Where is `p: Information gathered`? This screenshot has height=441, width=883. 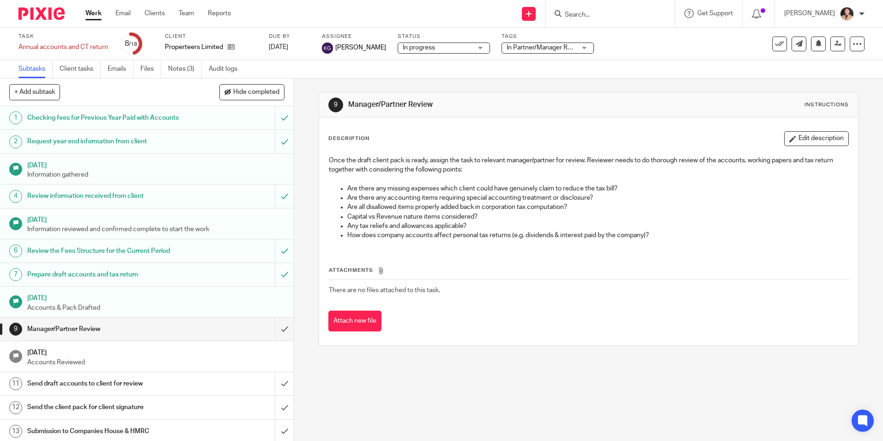 p: Information gathered is located at coordinates (156, 175).